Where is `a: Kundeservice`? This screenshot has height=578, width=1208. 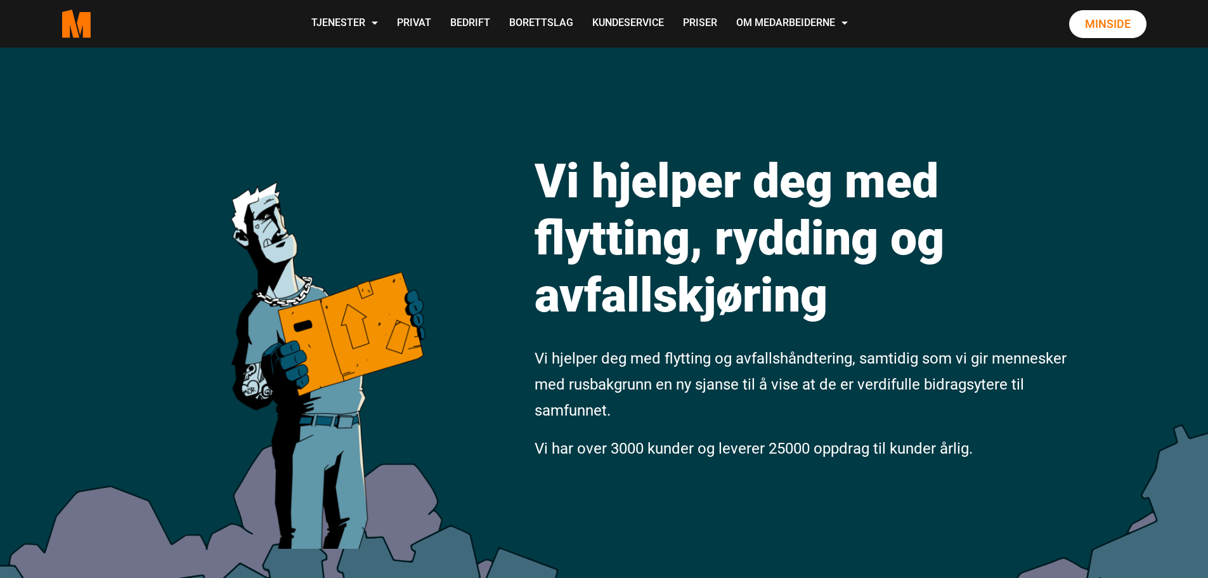 a: Kundeservice is located at coordinates (628, 23).